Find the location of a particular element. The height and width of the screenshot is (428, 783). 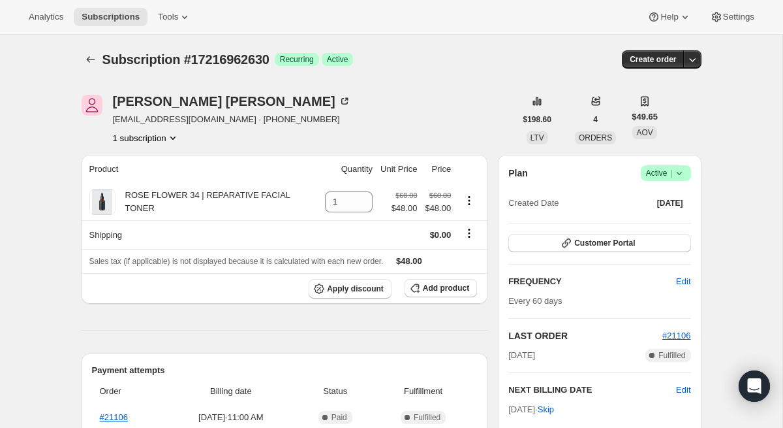

h2: Plan is located at coordinates (518, 173).